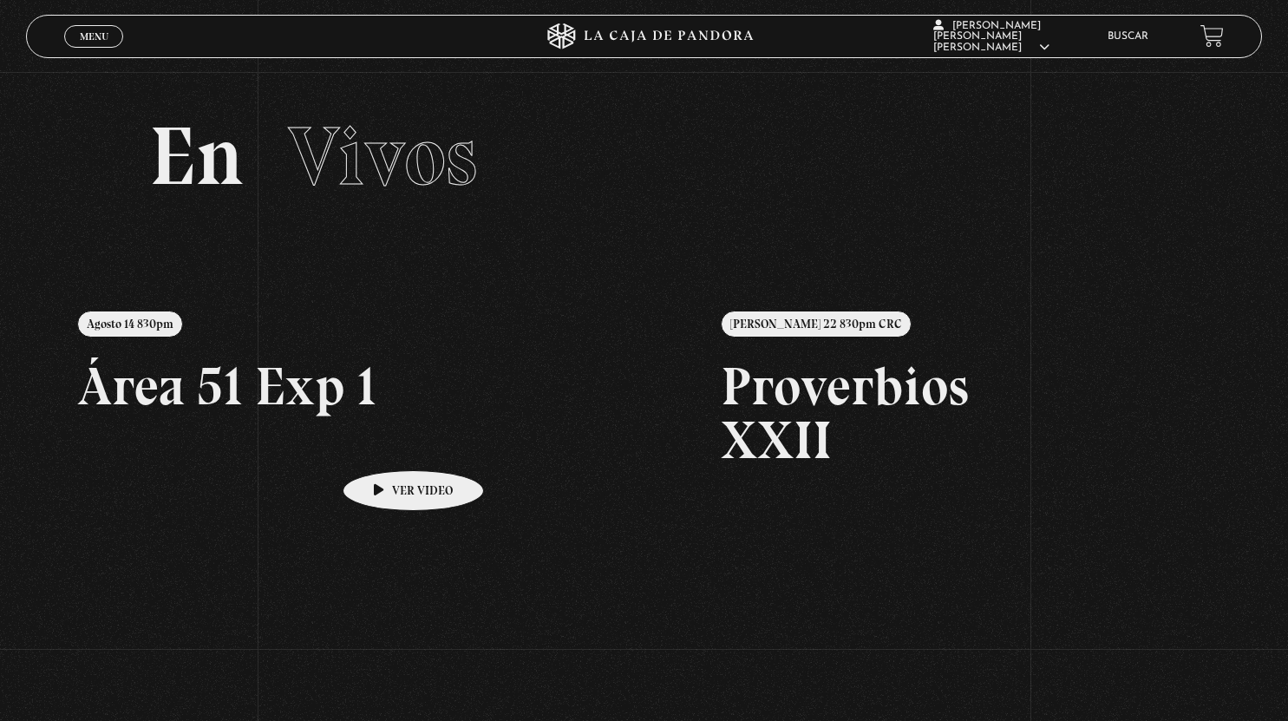 Image resolution: width=1288 pixels, height=721 pixels. Describe the element at coordinates (1128, 36) in the screenshot. I see `a: Buscar` at that location.